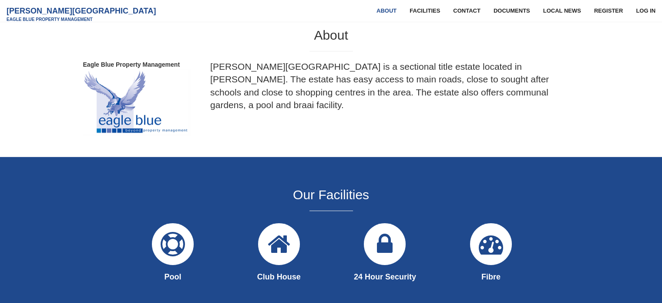 Image resolution: width=662 pixels, height=303 pixels. I want to click on strong: Club House, so click(279, 276).